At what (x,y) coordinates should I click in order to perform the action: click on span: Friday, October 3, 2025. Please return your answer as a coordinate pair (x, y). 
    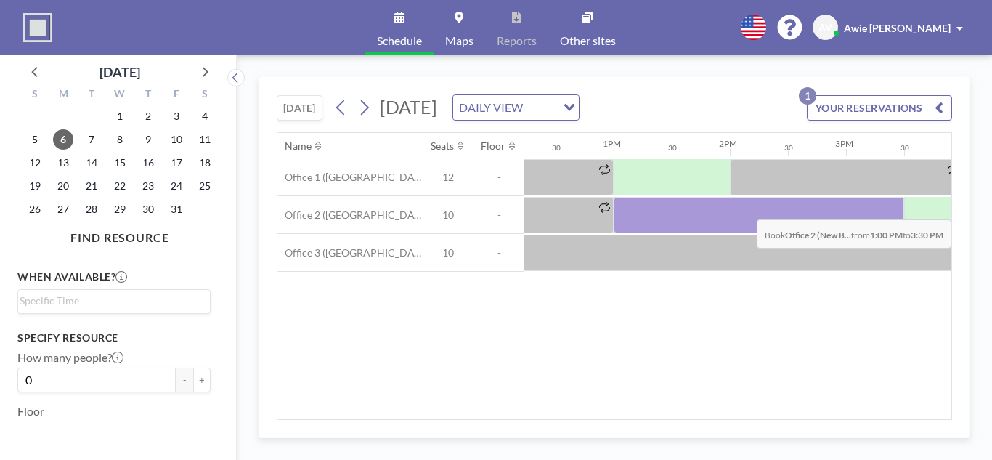
    Looking at the image, I should click on (176, 116).